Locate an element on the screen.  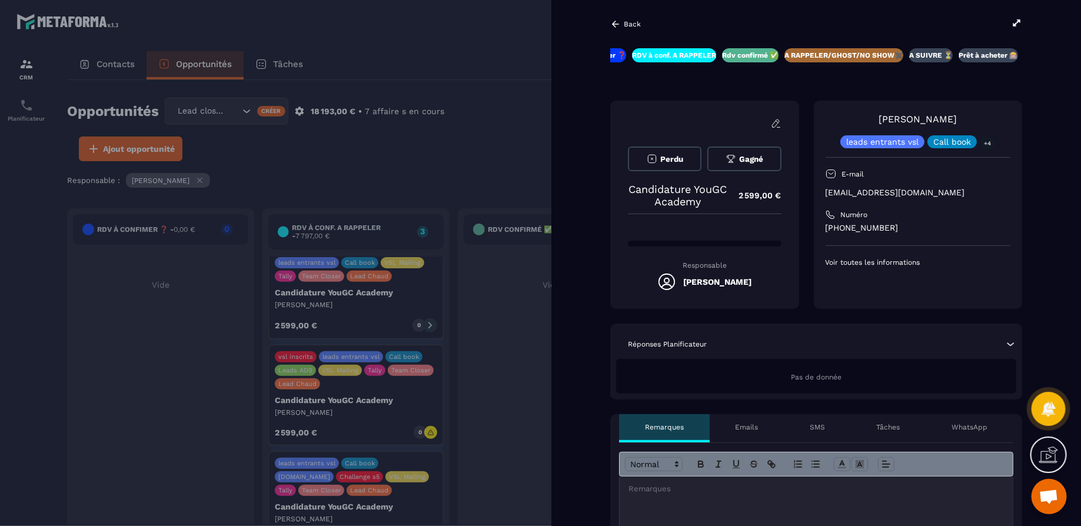
p: Candidature YouGC Academy is located at coordinates (677, 195).